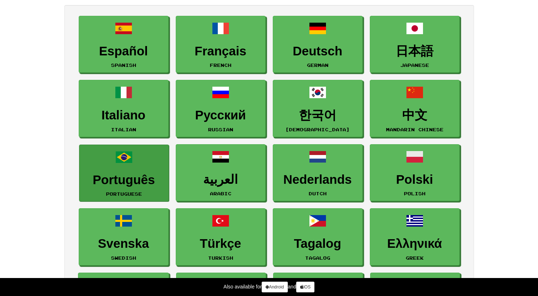 The height and width of the screenshot is (296, 538). Describe the element at coordinates (124, 108) in the screenshot. I see `a: ItalianoItalian` at that location.